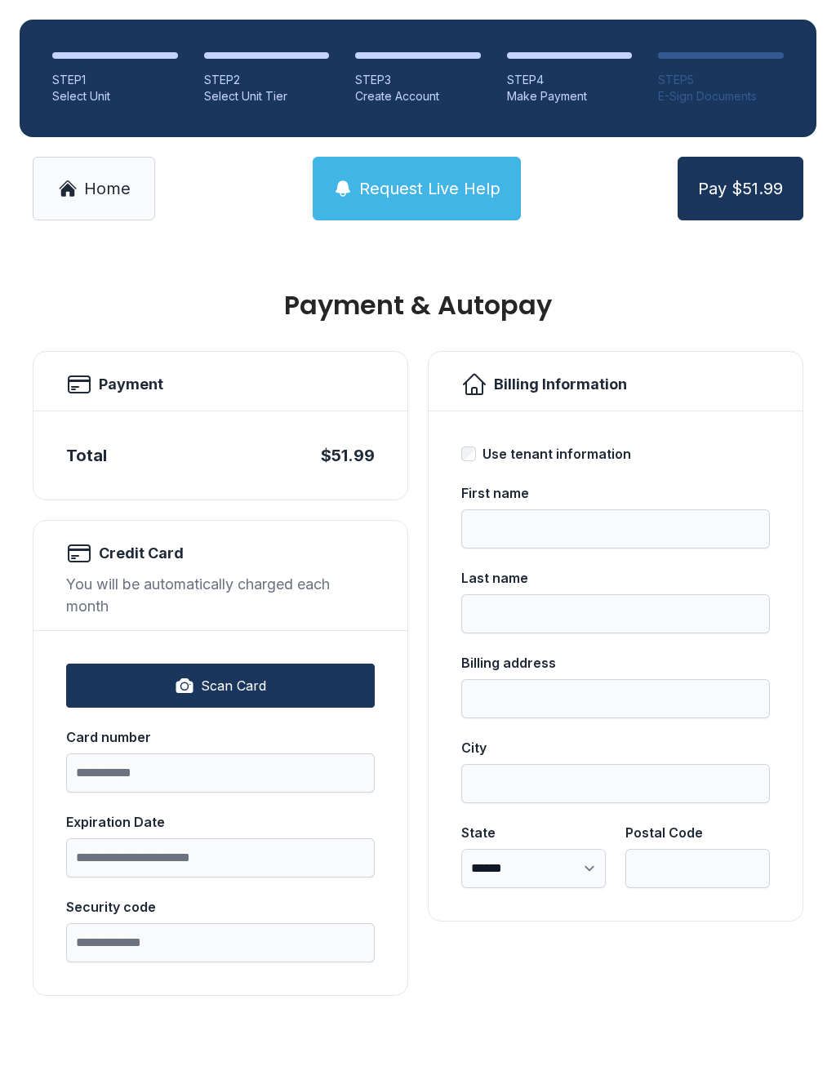  Describe the element at coordinates (418, 305) in the screenshot. I see `h1: Payment & Autopay` at that location.